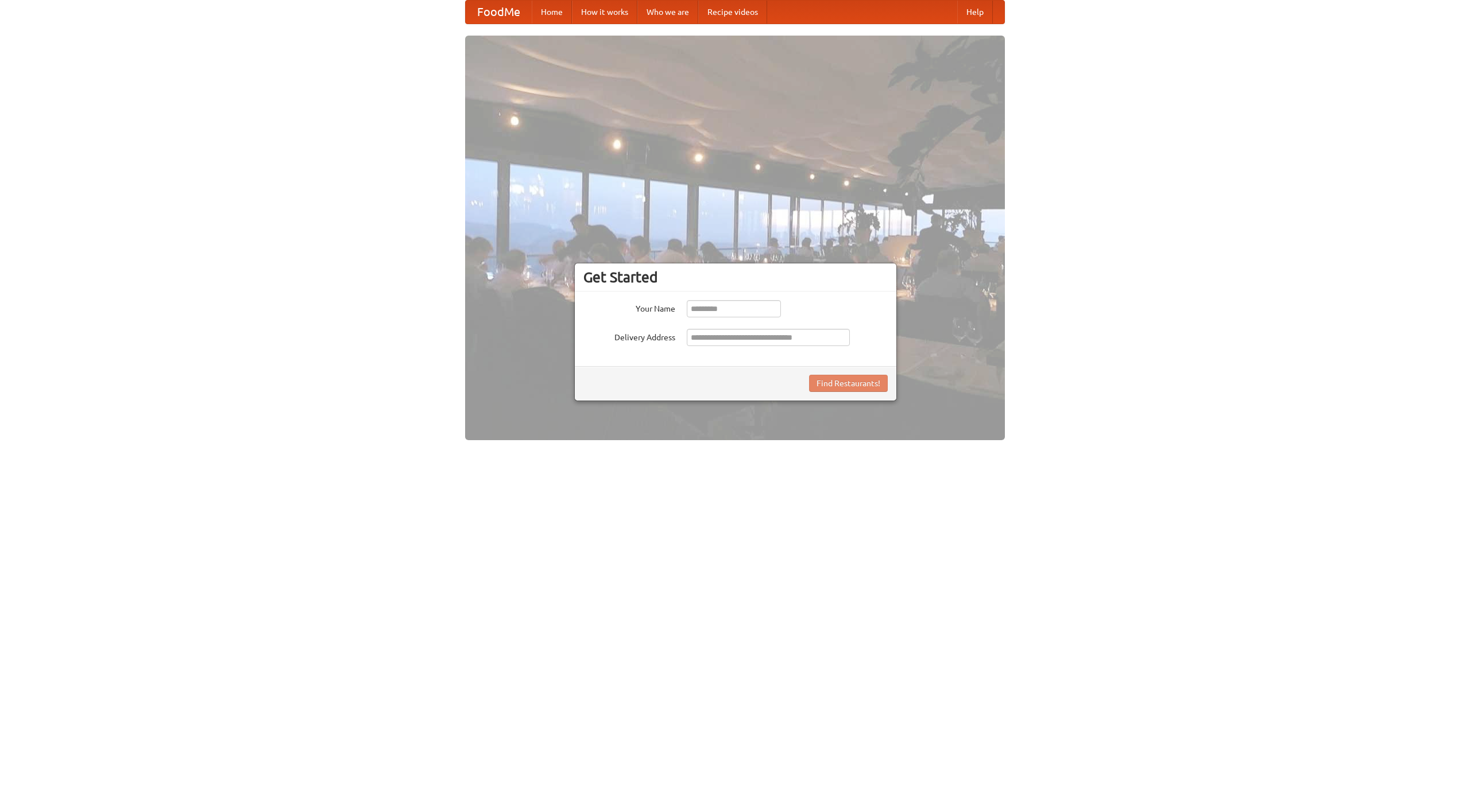 The height and width of the screenshot is (812, 1470). What do you see at coordinates (629, 307) in the screenshot?
I see `label: Your Name` at bounding box center [629, 307].